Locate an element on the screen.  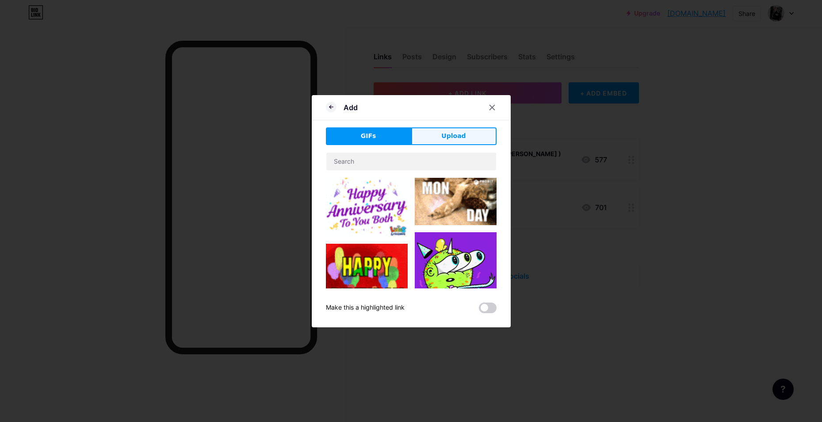
div: Make this a highlighted link is located at coordinates (365, 308).